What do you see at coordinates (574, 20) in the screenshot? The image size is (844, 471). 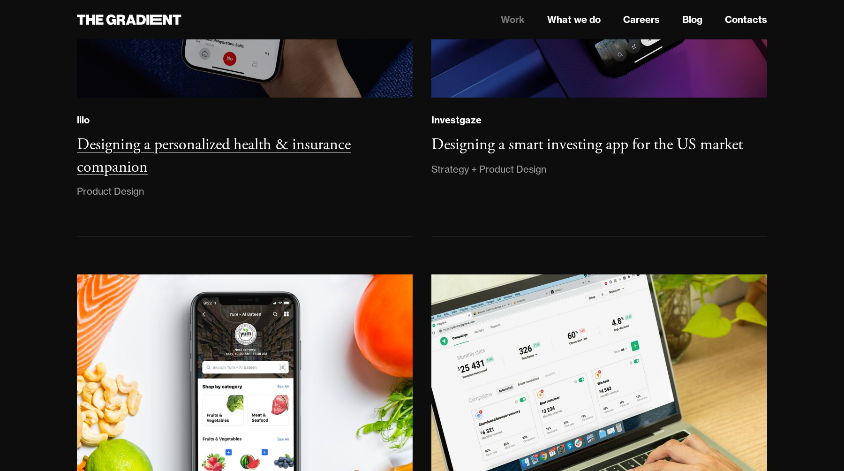 I see `a: What we do` at bounding box center [574, 20].